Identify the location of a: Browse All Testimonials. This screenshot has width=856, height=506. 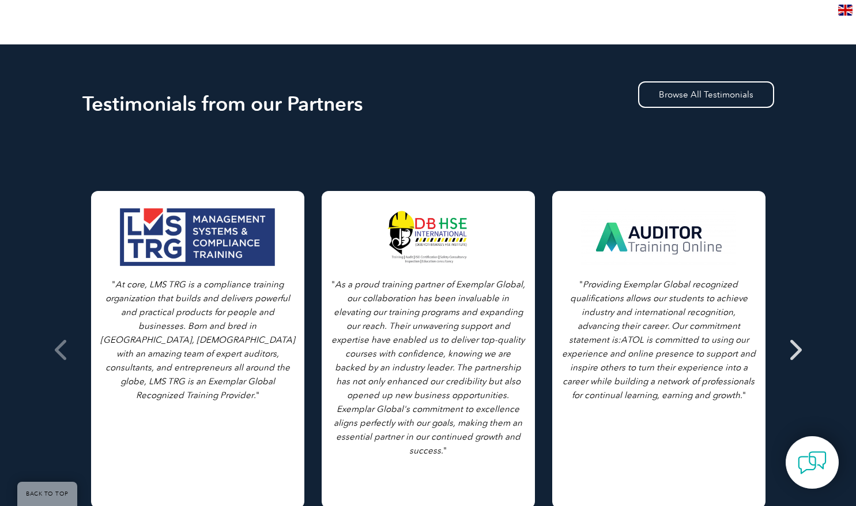
(706, 95).